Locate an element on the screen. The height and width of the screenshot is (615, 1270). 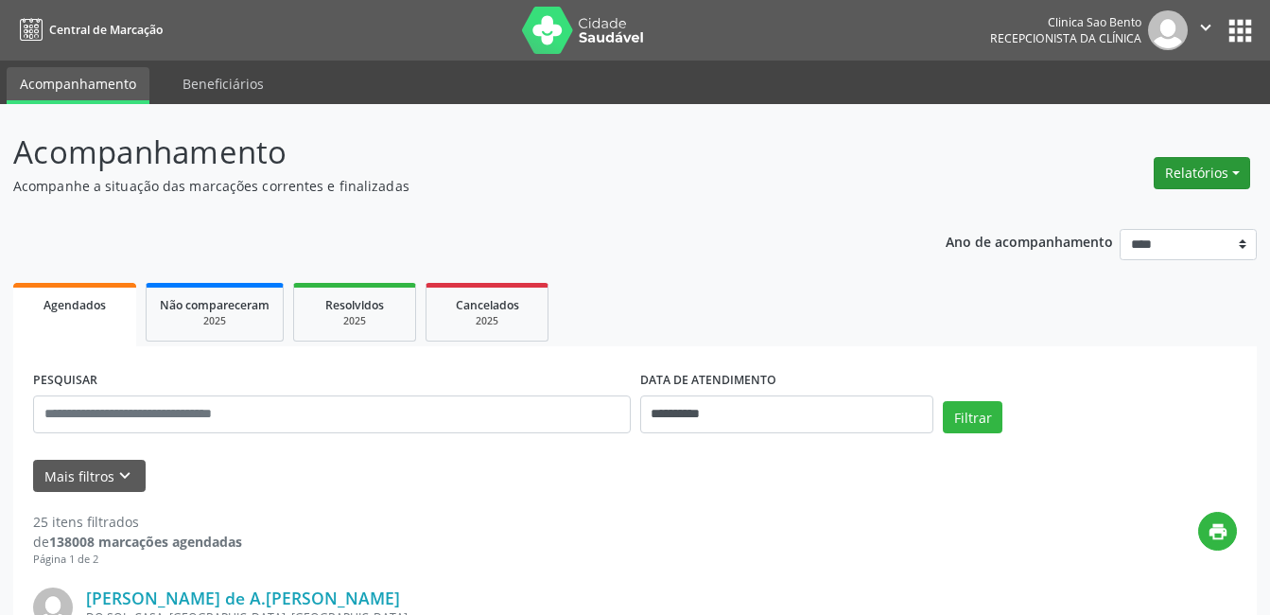
span: Agendados is located at coordinates (75, 304).